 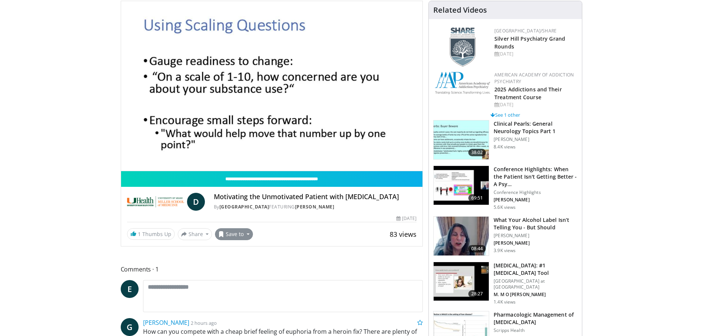 What do you see at coordinates (272, 269) in the screenshot?
I see `span: Comments 1` at bounding box center [272, 269].